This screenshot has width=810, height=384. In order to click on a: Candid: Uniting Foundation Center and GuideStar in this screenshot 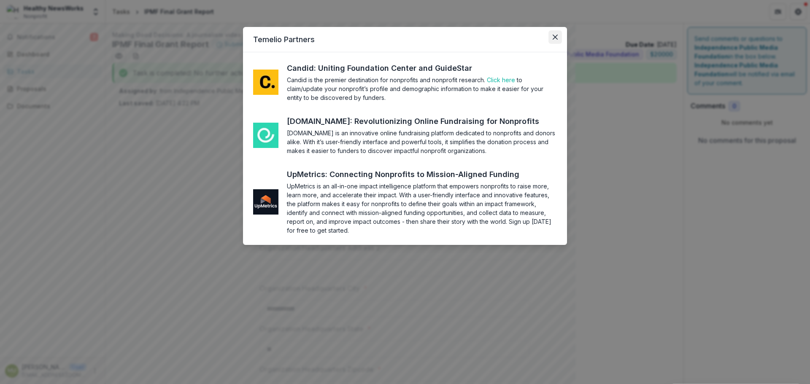, I will do `click(387, 68)`.